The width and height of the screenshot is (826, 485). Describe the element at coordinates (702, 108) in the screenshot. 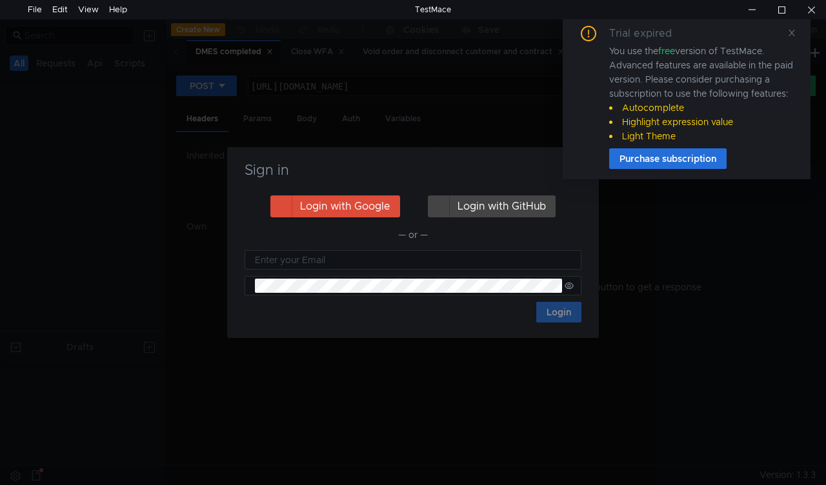

I see `li: Autocomplete` at that location.